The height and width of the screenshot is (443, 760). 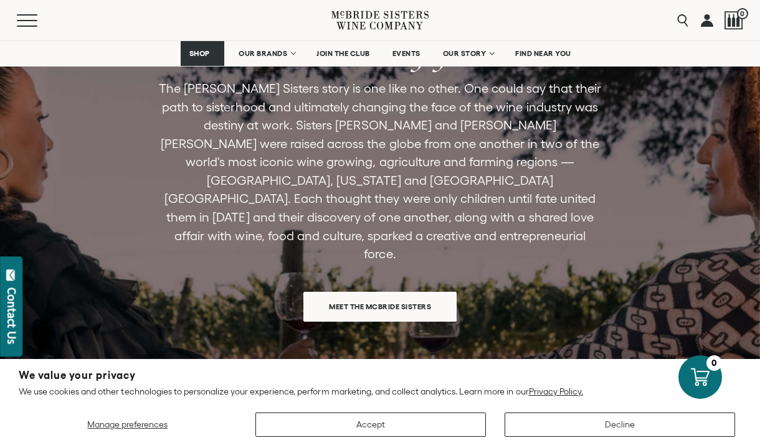 What do you see at coordinates (380, 375) in the screenshot?
I see `h2: We value your privacy` at bounding box center [380, 375].